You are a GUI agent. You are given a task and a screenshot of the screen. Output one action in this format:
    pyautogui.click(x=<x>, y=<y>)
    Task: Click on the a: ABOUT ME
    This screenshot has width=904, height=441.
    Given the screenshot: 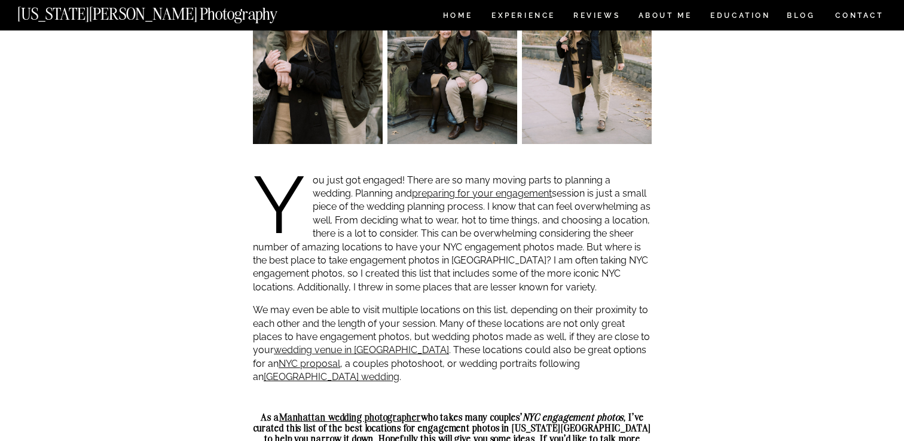 What is the action you would take?
    pyautogui.click(x=665, y=17)
    